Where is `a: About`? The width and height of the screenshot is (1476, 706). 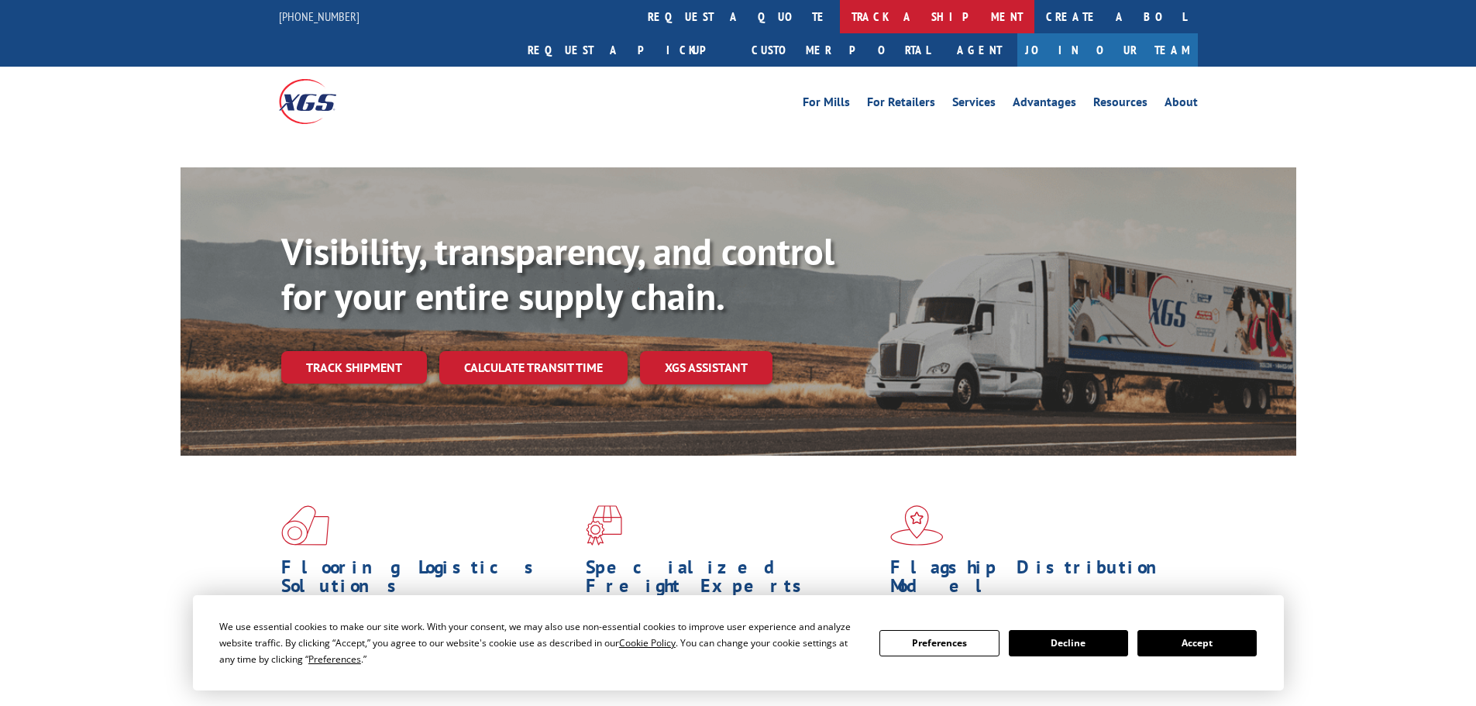
a: About is located at coordinates (1181, 105).